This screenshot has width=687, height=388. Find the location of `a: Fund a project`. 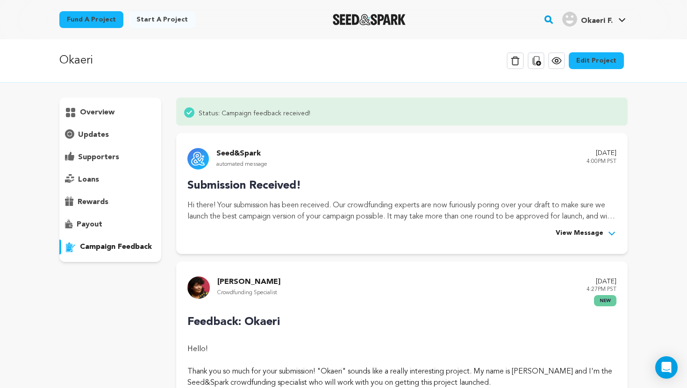

a: Fund a project is located at coordinates (91, 20).